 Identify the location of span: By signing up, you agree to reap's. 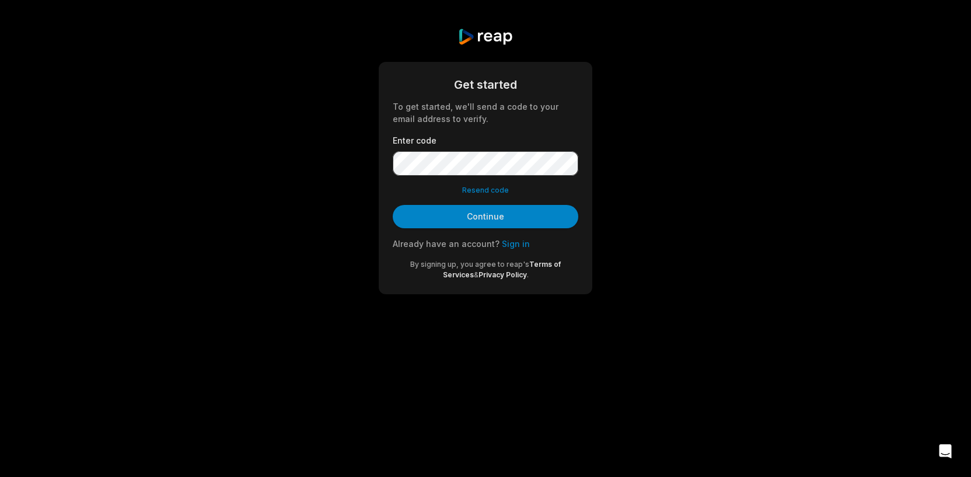
(470, 264).